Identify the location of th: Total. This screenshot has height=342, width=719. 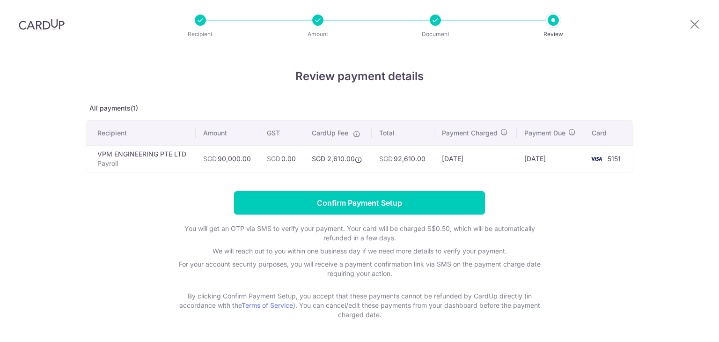
(403, 133).